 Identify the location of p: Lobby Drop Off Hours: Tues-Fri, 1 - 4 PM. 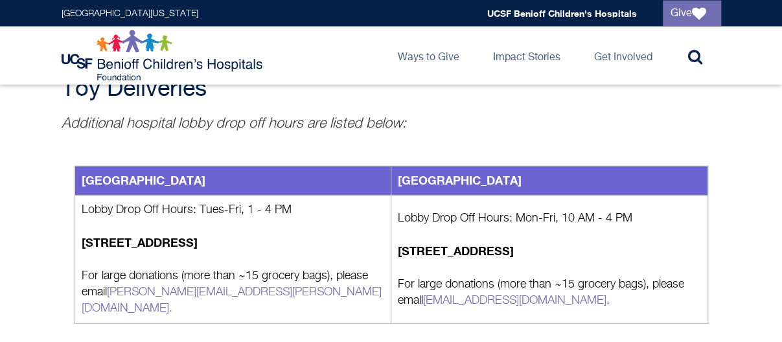
(233, 210).